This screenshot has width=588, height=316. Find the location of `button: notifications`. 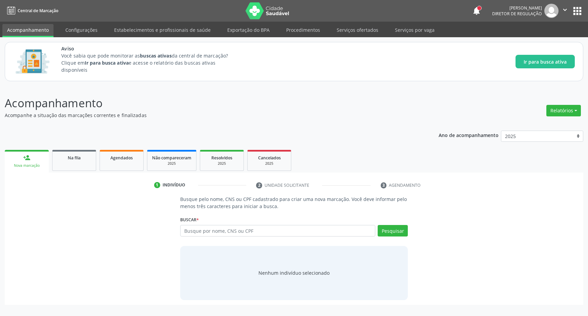

button: notifications is located at coordinates (477, 11).